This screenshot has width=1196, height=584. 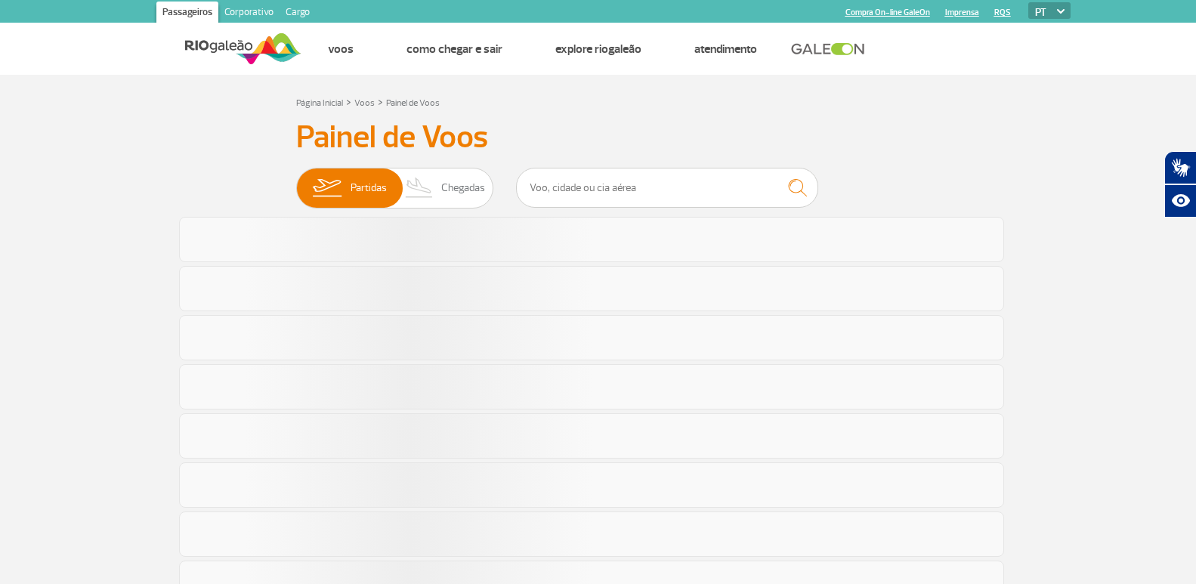 What do you see at coordinates (320, 103) in the screenshot?
I see `a: Página Inicial` at bounding box center [320, 103].